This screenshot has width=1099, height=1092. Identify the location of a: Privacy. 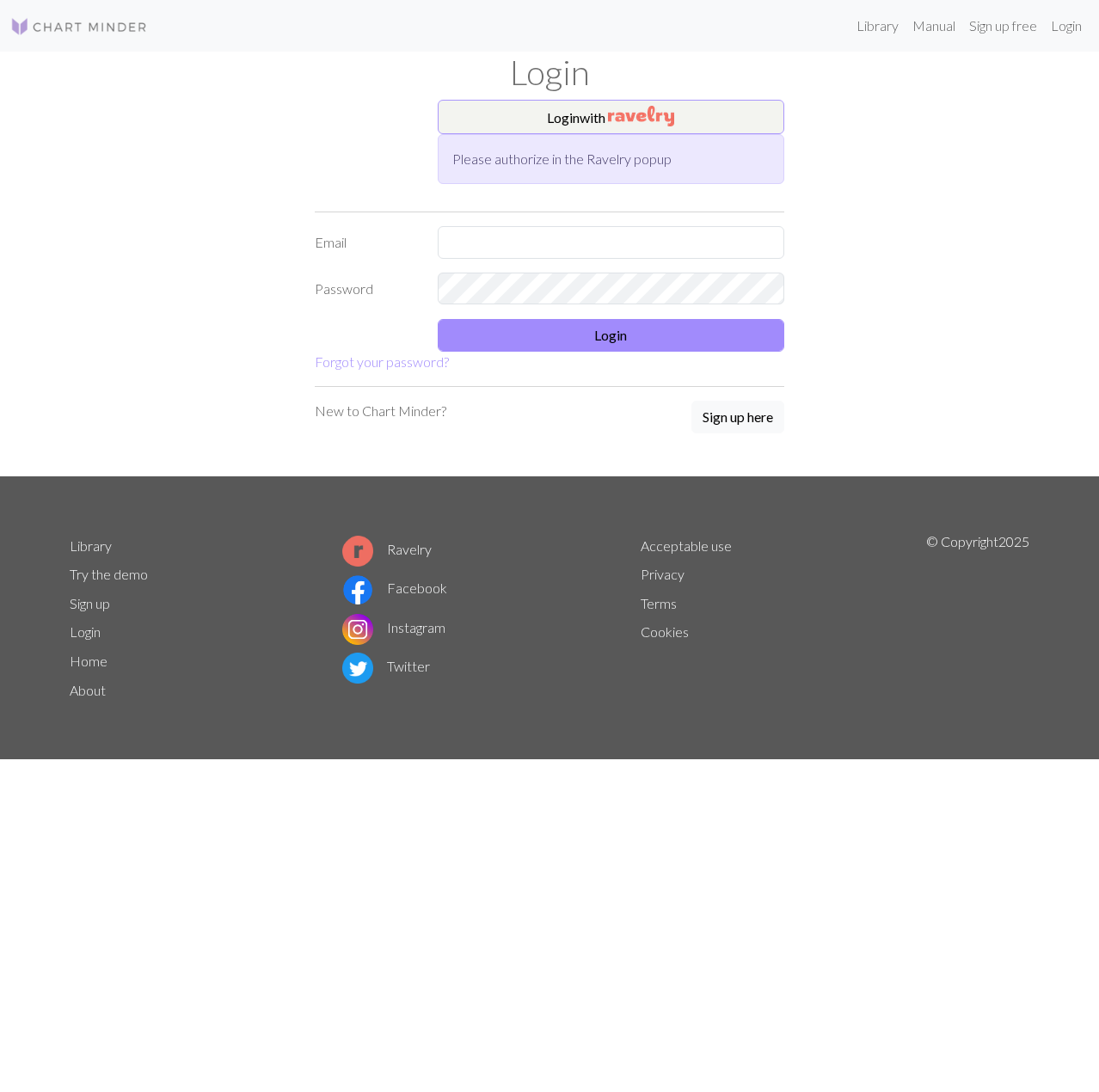
(662, 574).